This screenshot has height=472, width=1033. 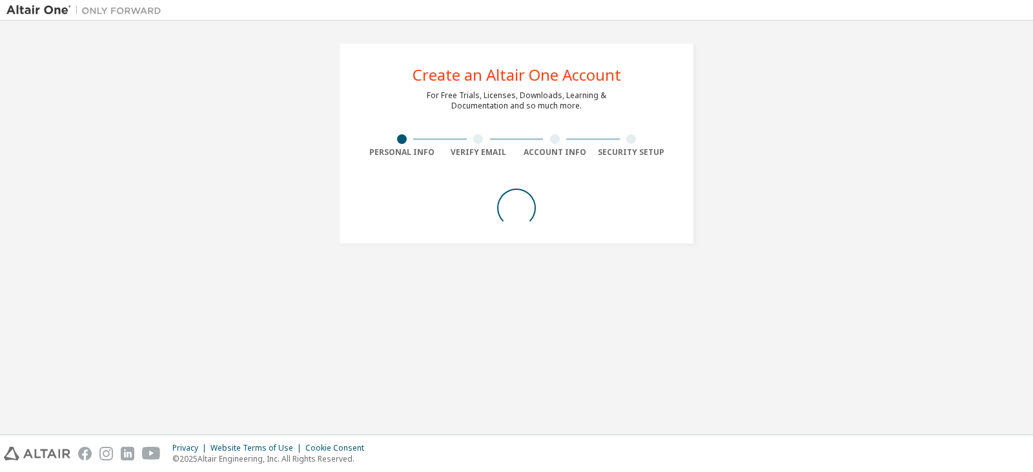 I want to click on img: youtube.svg, so click(x=151, y=453).